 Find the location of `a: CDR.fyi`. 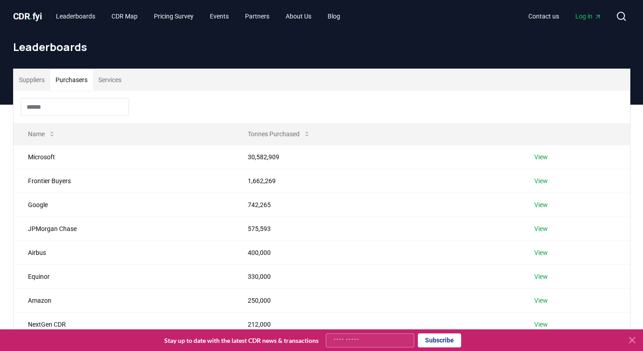

a: CDR.fyi is located at coordinates (28, 16).